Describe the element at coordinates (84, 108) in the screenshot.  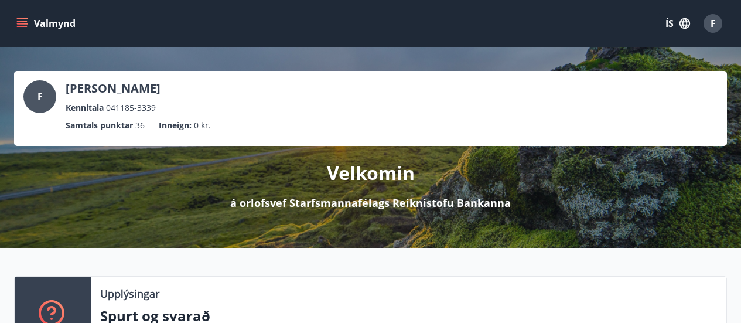
I see `p: Kennitala` at that location.